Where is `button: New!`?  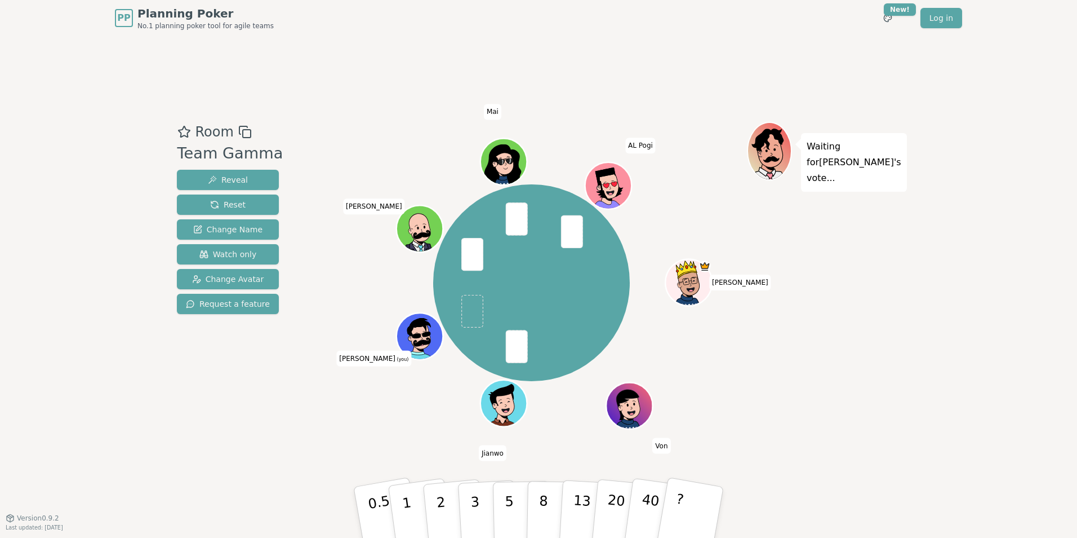
button: New! is located at coordinates (888, 18).